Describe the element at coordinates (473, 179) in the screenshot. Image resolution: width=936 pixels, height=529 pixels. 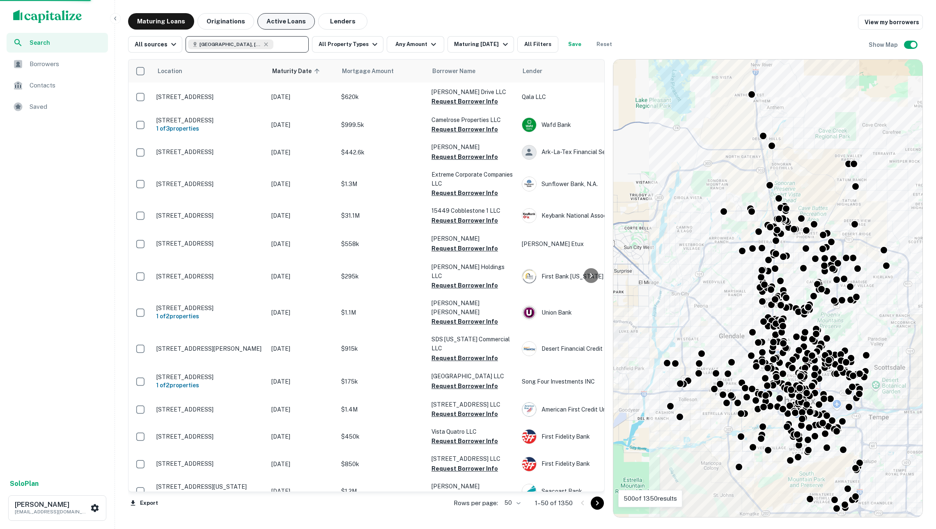
I see `p: Extreme Corporate Companies LLC` at that location.